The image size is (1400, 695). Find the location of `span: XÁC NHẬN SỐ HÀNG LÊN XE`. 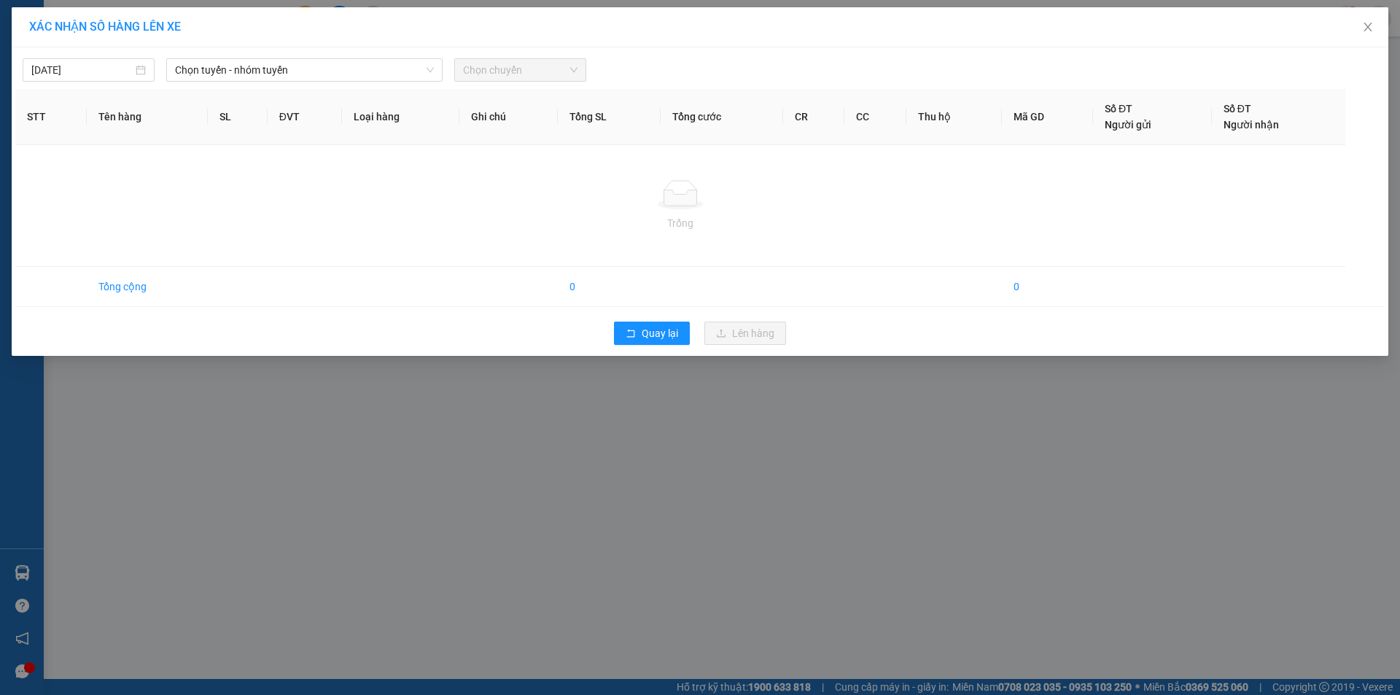

span: XÁC NHẬN SỐ HÀNG LÊN XE is located at coordinates (105, 26).